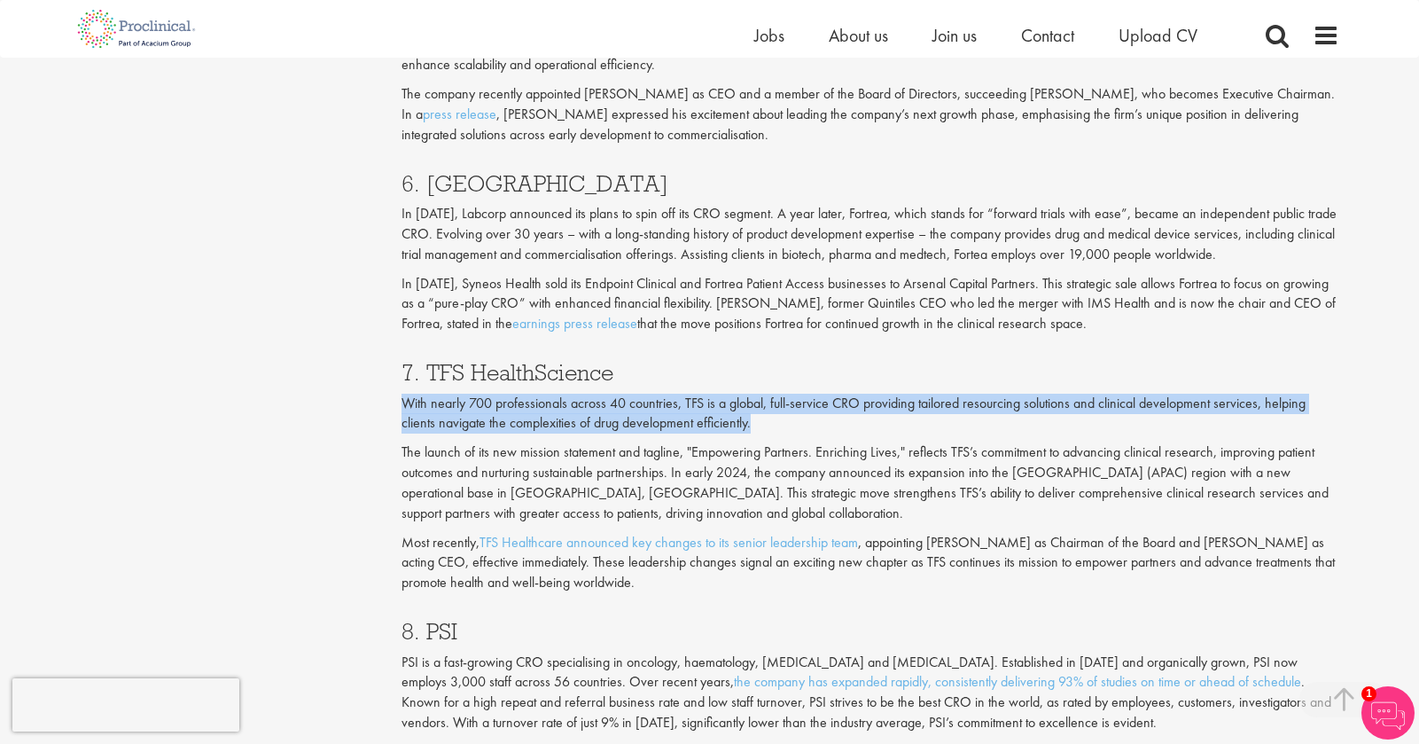 This screenshot has width=1419, height=744. Describe the element at coordinates (858, 35) in the screenshot. I see `a: About us` at that location.